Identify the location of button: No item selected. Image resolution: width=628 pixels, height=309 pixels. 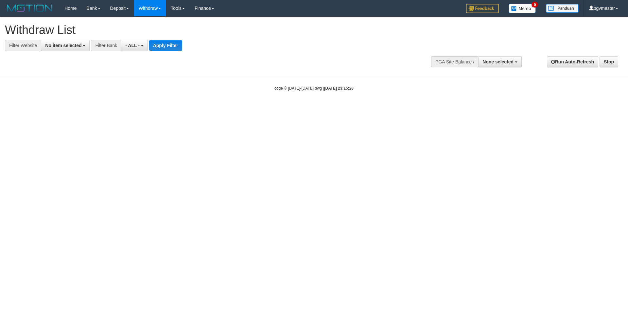
(65, 45).